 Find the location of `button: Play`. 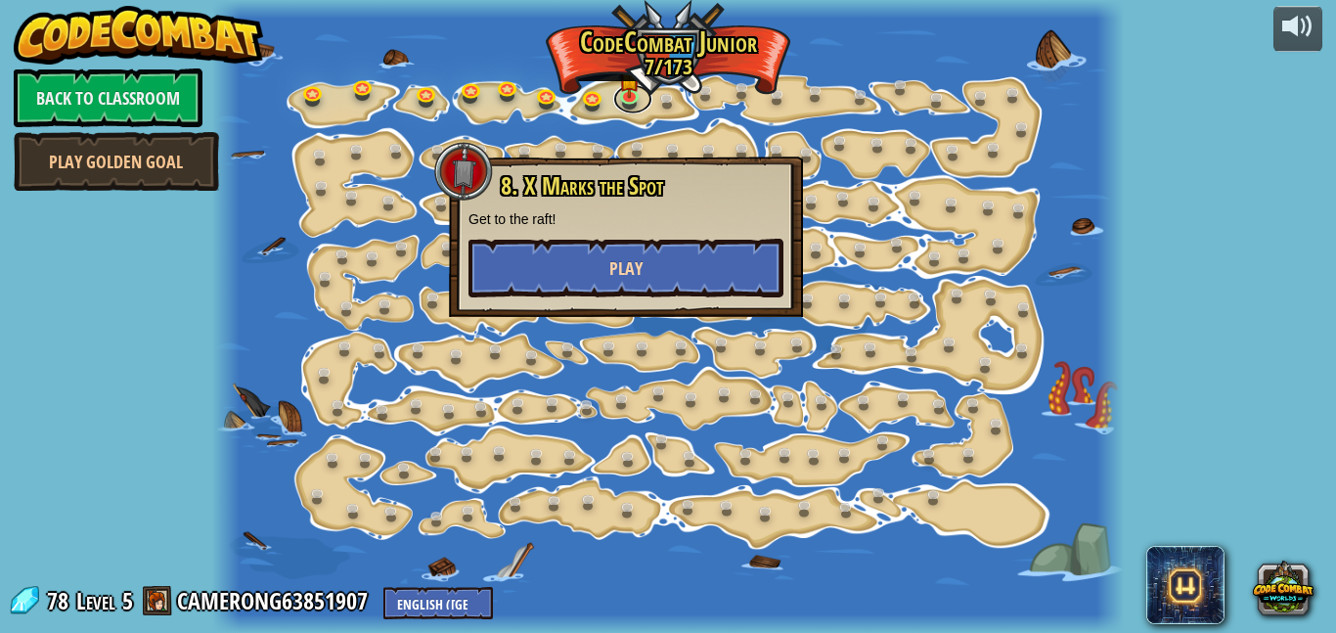

button: Play is located at coordinates (626, 268).